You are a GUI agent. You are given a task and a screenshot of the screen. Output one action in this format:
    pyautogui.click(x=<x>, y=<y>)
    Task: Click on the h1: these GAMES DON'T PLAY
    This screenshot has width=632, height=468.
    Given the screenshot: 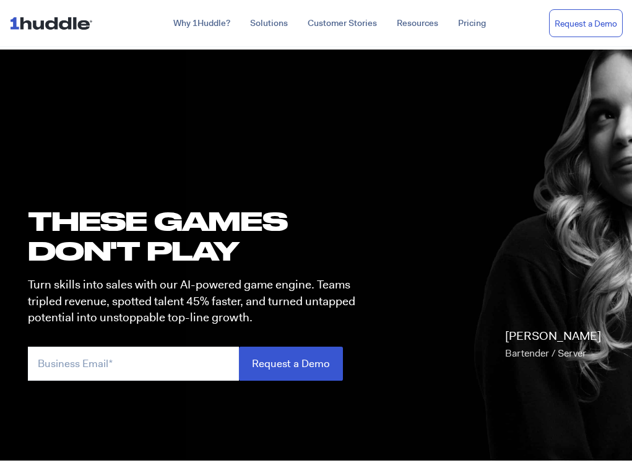 What is the action you would take?
    pyautogui.click(x=204, y=236)
    